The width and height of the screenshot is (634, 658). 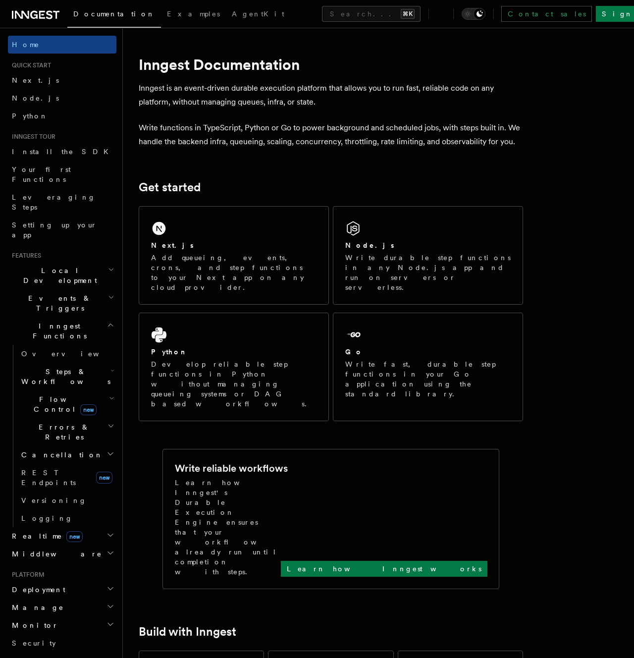 What do you see at coordinates (67, 518) in the screenshot?
I see `a: Logging` at bounding box center [67, 518].